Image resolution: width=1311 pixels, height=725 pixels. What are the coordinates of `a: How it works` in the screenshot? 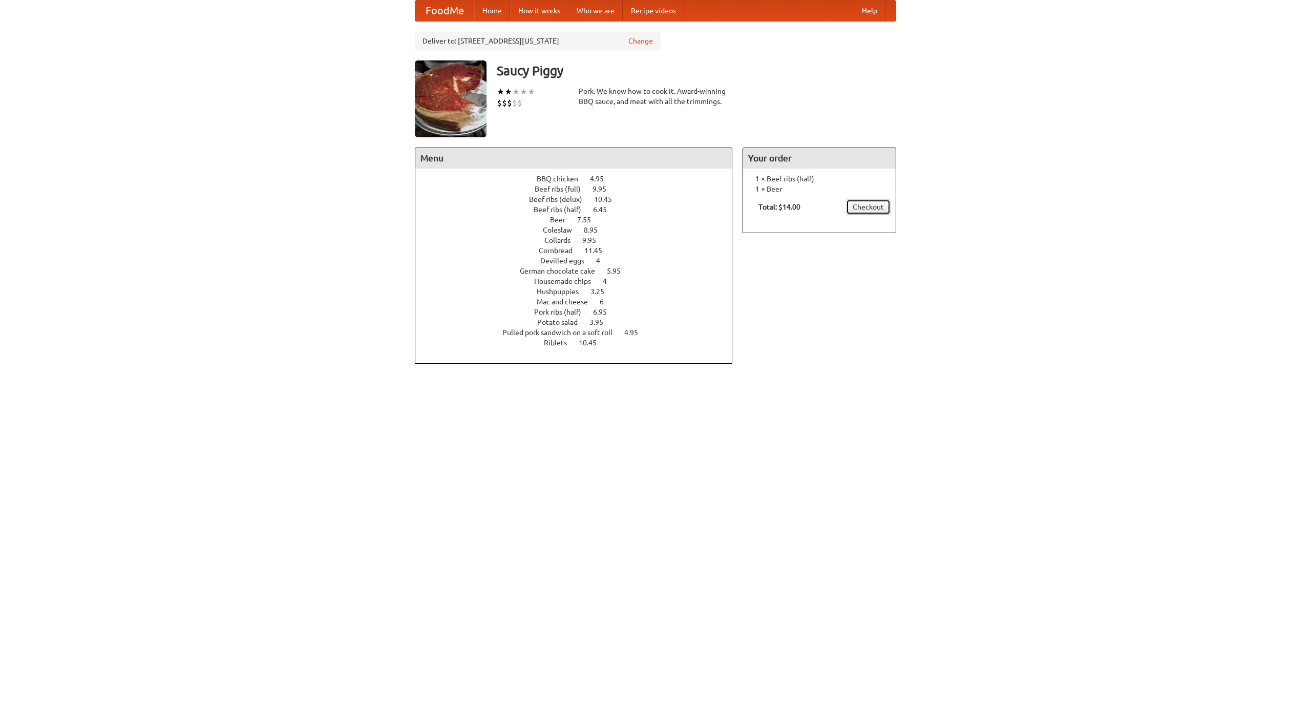 It's located at (539, 11).